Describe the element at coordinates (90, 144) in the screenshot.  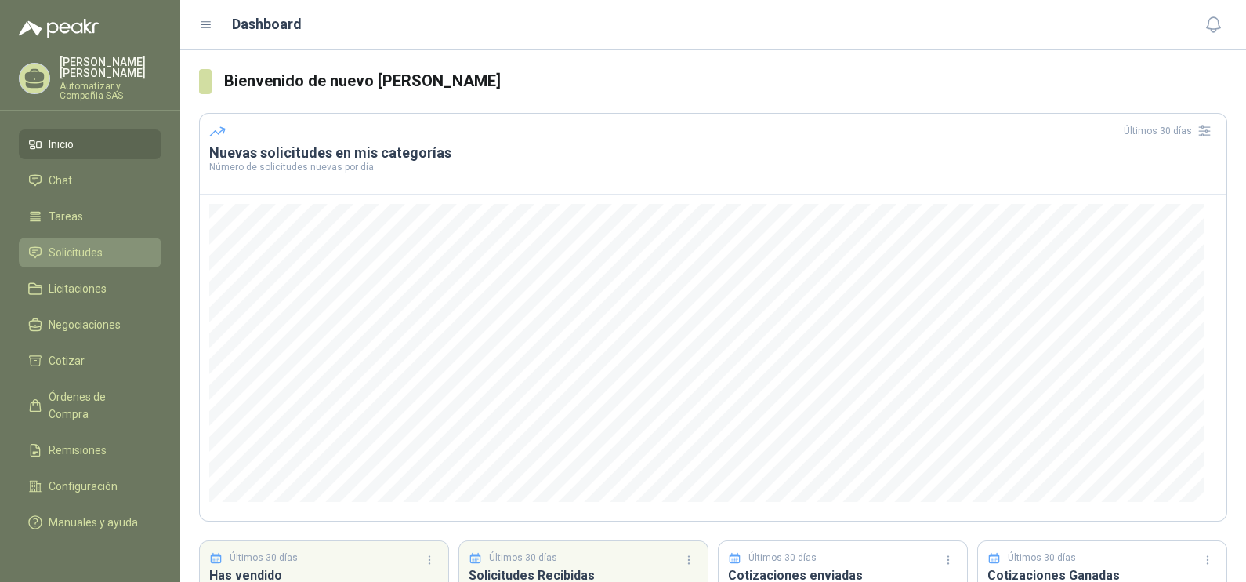
I see `a: Inicio` at that location.